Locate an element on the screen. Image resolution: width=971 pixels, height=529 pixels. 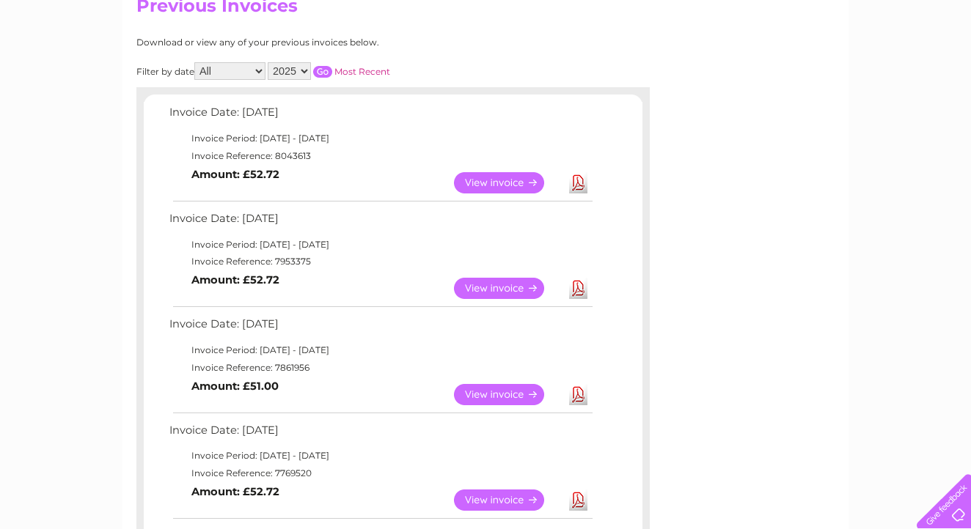
div: Filter by date is located at coordinates (328, 71).